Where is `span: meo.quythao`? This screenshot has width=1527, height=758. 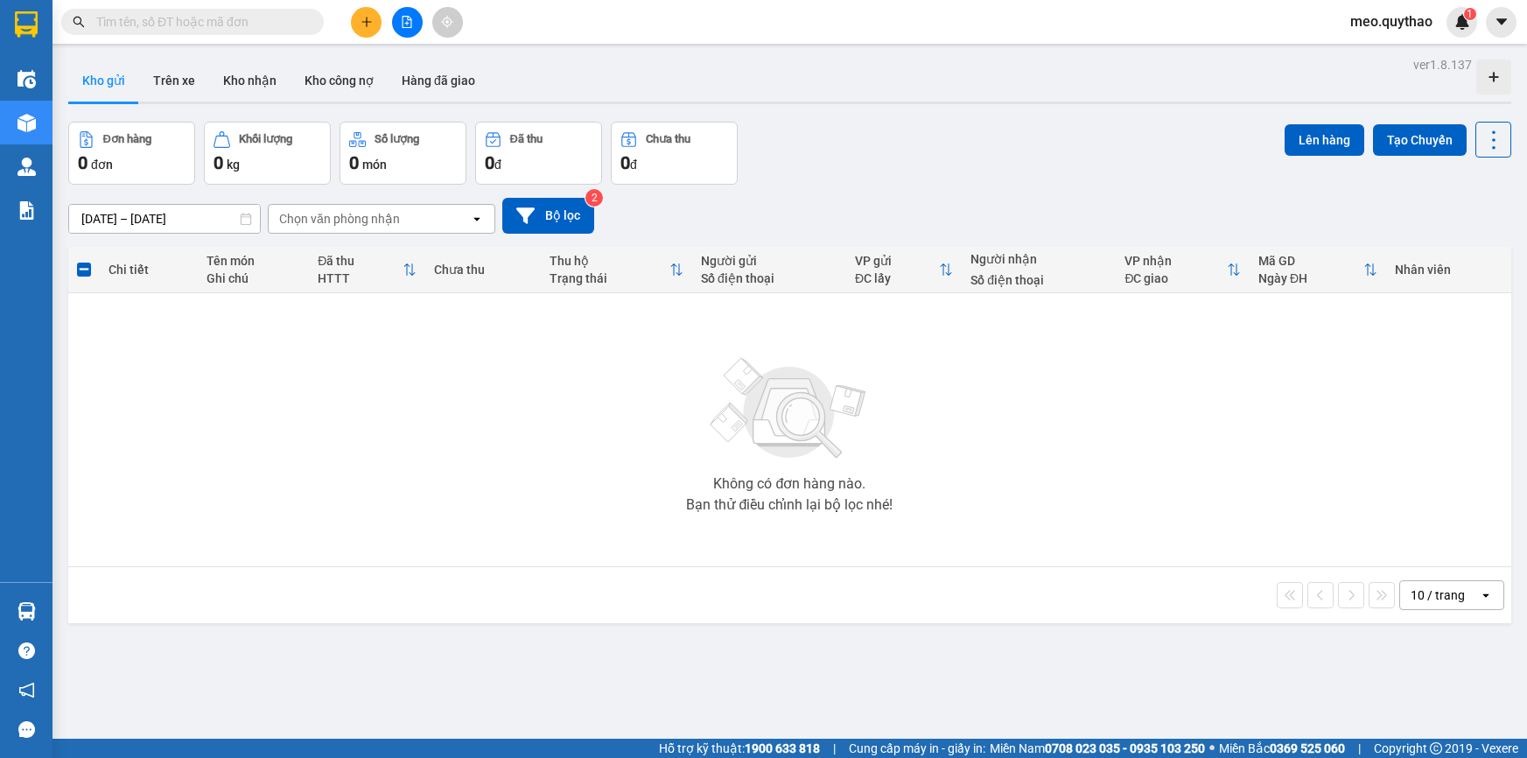
span: meo.quythao is located at coordinates (1391, 21).